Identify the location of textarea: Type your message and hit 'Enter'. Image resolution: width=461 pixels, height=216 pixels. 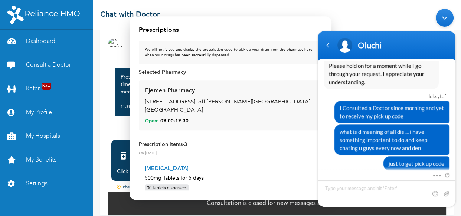
(72, 188).